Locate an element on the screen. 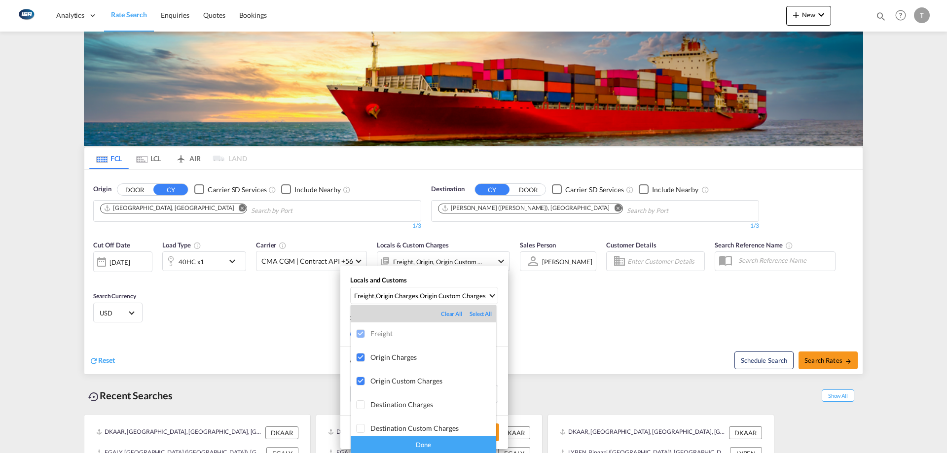 This screenshot has height=453, width=947. div: Clear All is located at coordinates (455, 314).